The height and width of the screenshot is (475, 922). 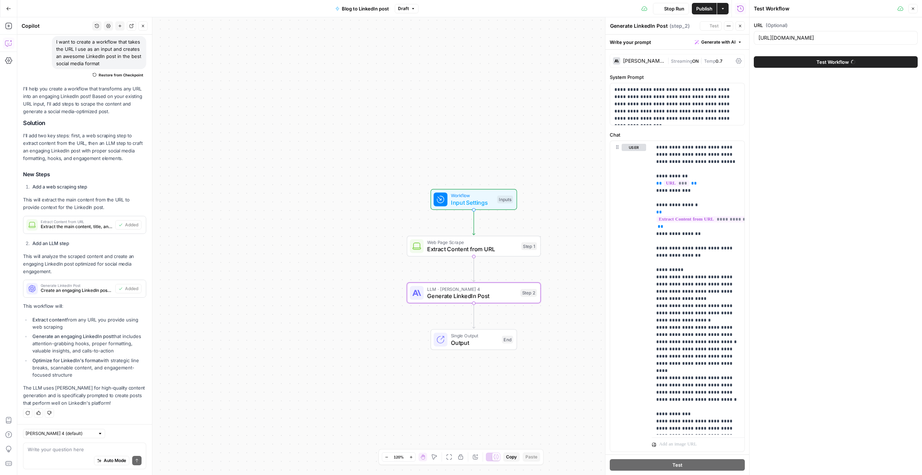 What do you see at coordinates (671, 9) in the screenshot?
I see `button: Stop Run` at bounding box center [671, 9].